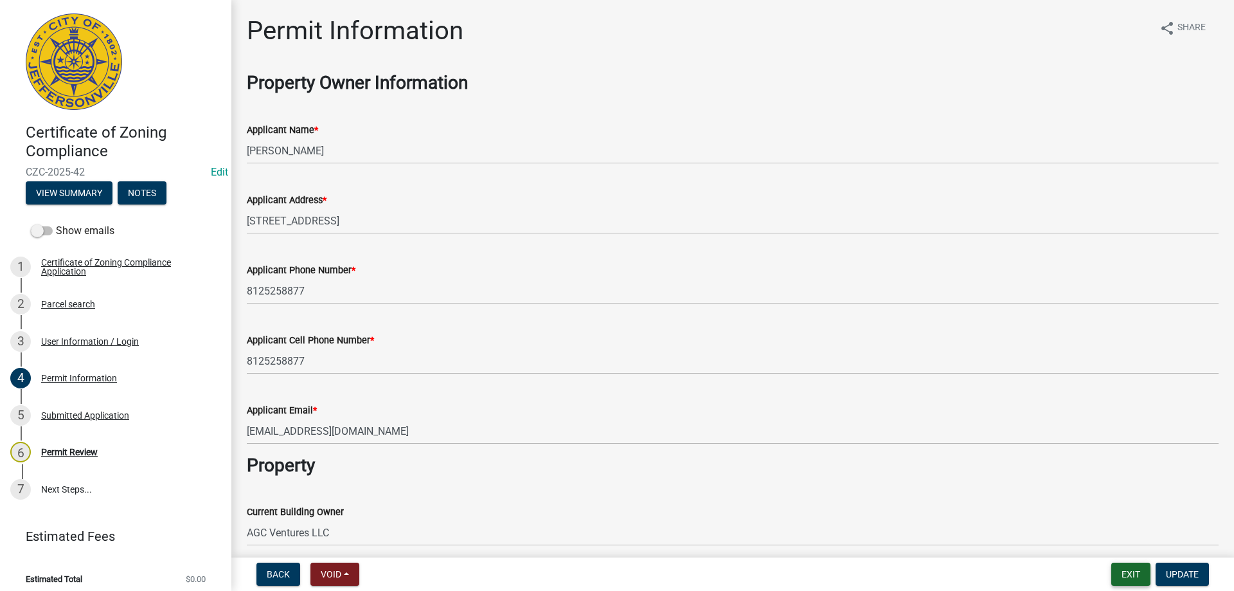 This screenshot has height=591, width=1234. I want to click on a: Edit, so click(219, 172).